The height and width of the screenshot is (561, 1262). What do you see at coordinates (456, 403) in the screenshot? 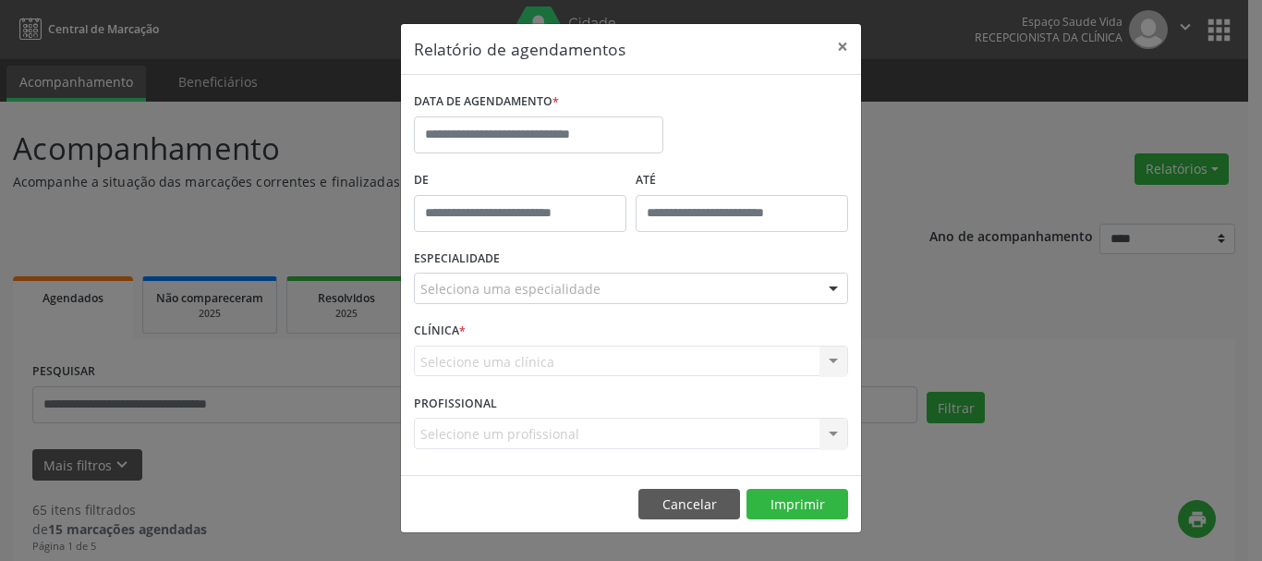
I see `label: PROFISSIONAL` at bounding box center [456, 403].